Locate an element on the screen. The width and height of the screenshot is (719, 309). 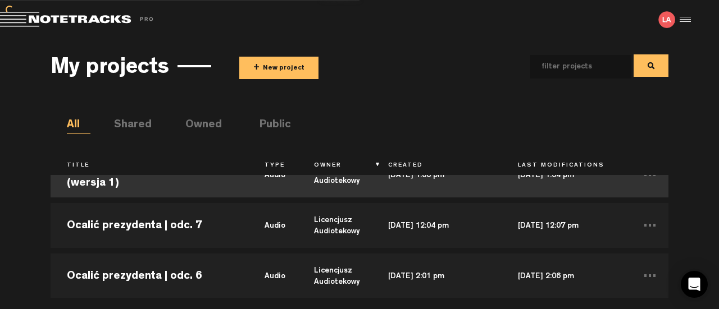
input: filter projects is located at coordinates (572, 67).